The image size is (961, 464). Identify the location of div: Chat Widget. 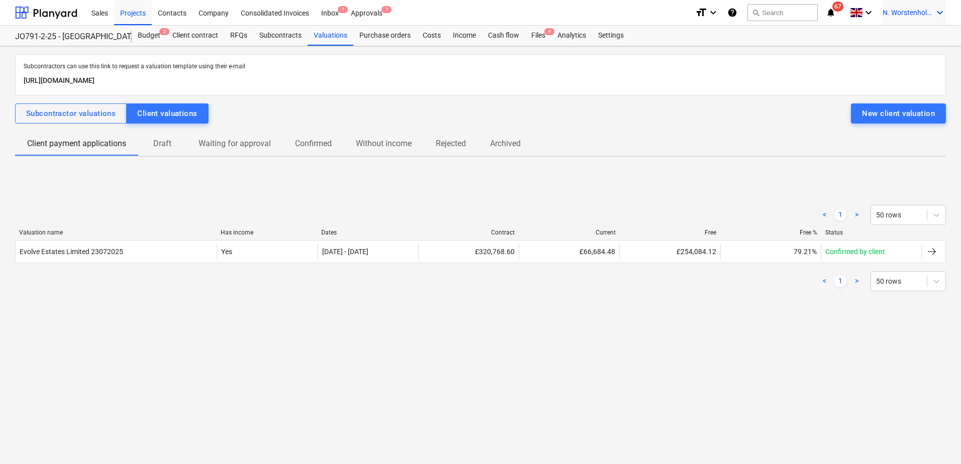
(936, 440).